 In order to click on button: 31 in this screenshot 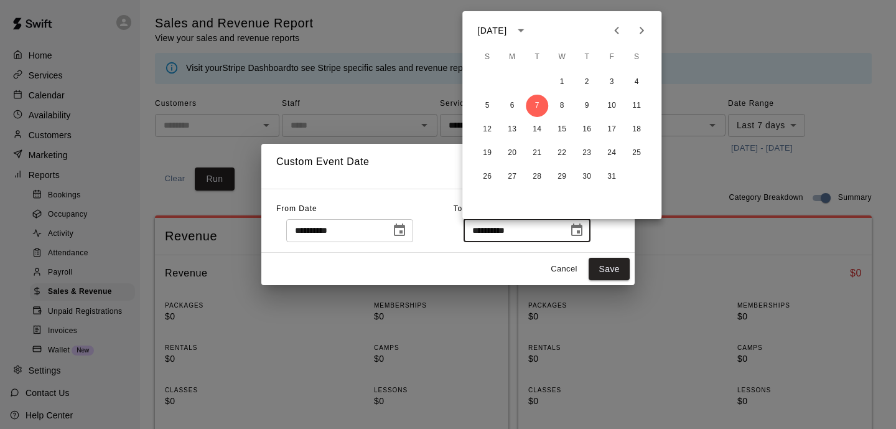, I will do `click(612, 177)`.